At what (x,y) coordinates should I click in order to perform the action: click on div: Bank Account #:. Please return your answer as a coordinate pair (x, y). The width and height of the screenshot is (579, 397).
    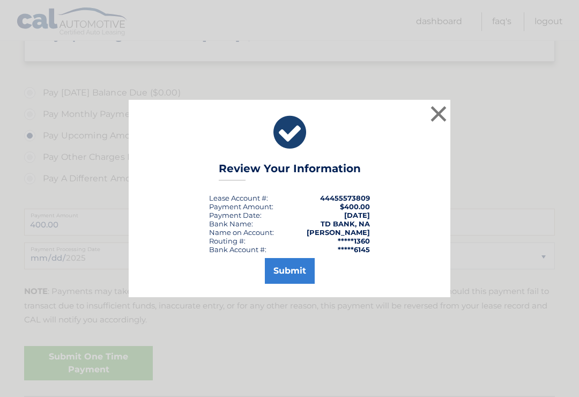
    Looking at the image, I should click on (238, 249).